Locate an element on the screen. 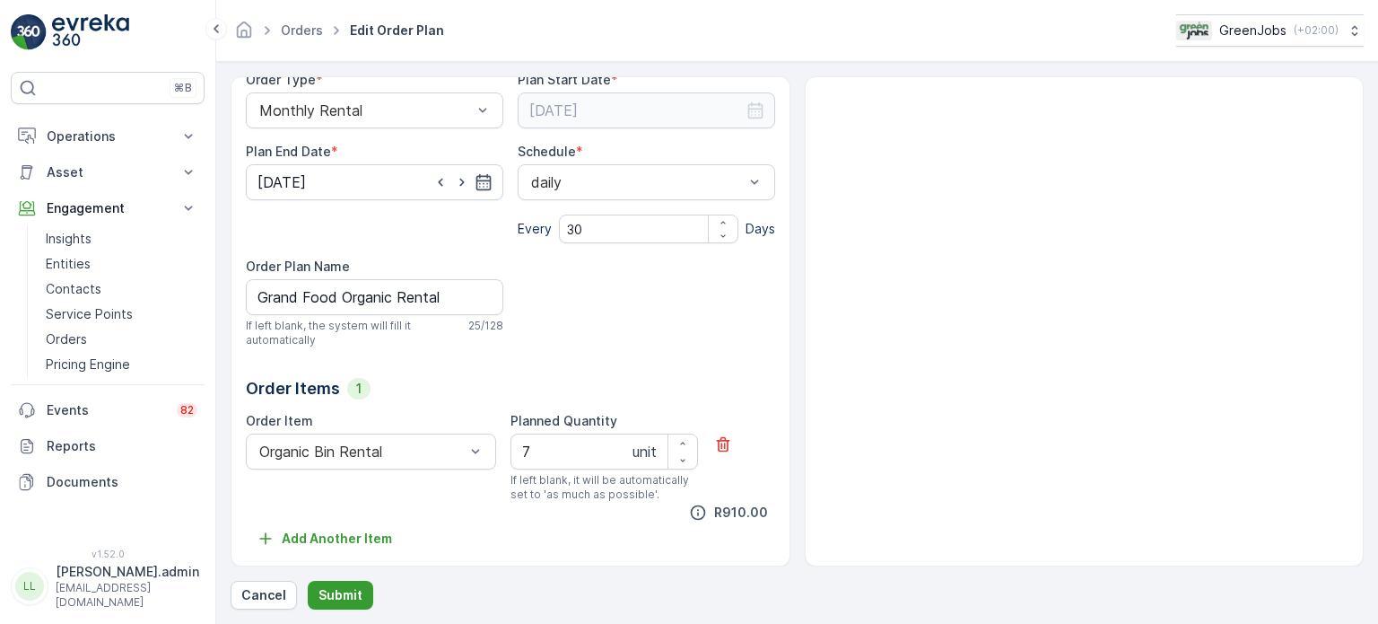 The width and height of the screenshot is (1378, 624). img: logo is located at coordinates (29, 32).